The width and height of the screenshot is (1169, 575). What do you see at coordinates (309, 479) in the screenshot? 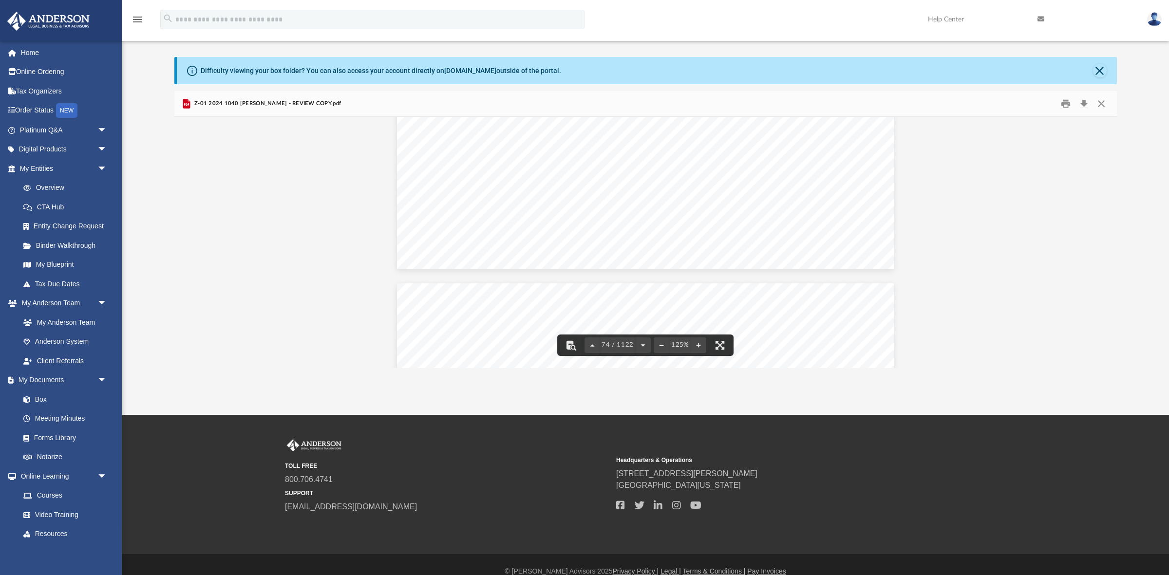
I see `a: 800.706.4741` at bounding box center [309, 479].